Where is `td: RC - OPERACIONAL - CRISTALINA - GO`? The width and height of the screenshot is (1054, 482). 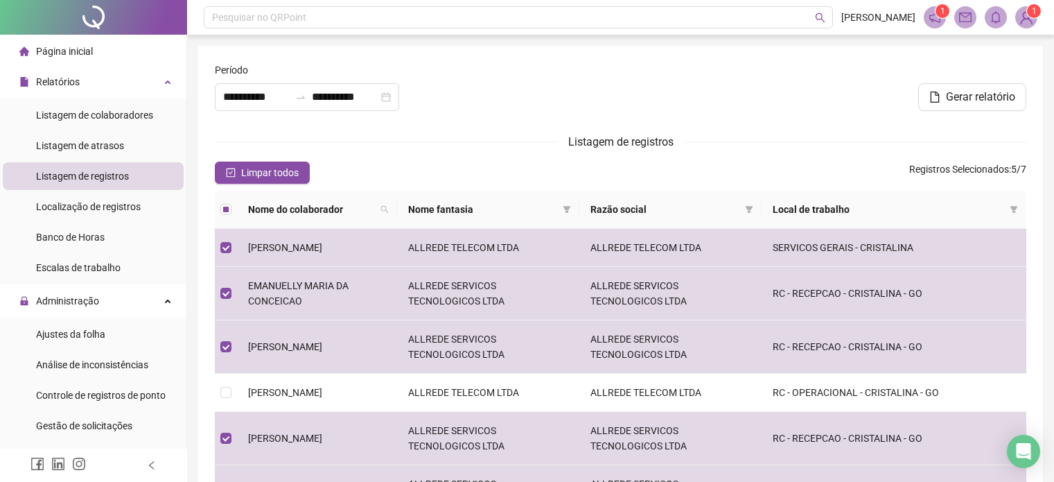 td: RC - OPERACIONAL - CRISTALINA - GO is located at coordinates (894, 392).